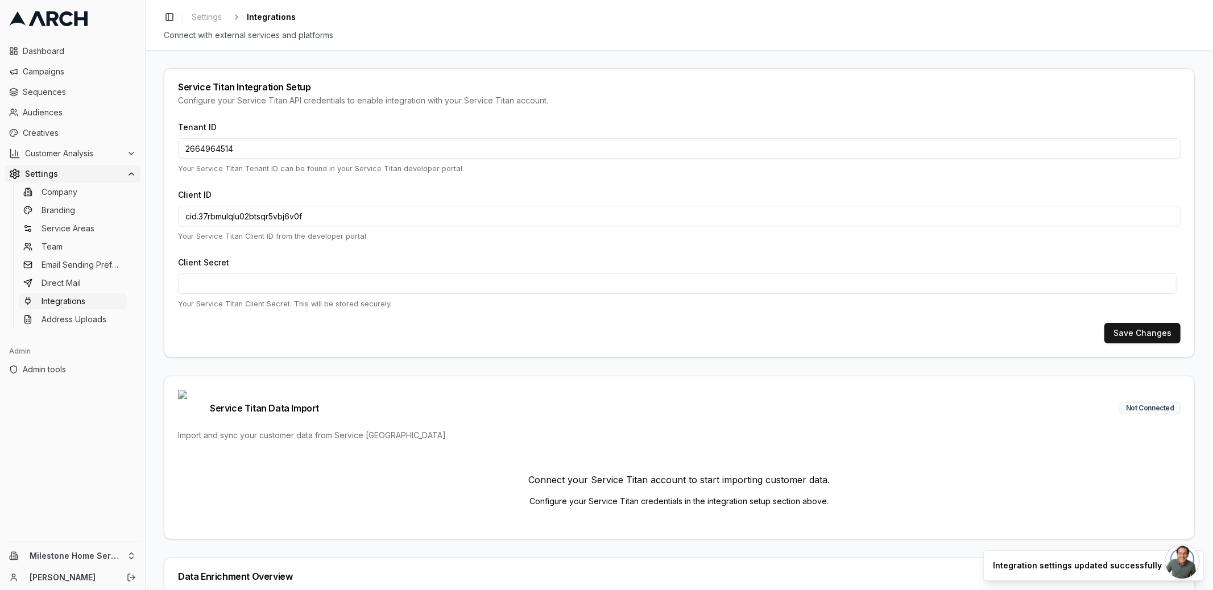 The width and height of the screenshot is (1213, 590). Describe the element at coordinates (194, 194) in the screenshot. I see `label: Client ID` at that location.